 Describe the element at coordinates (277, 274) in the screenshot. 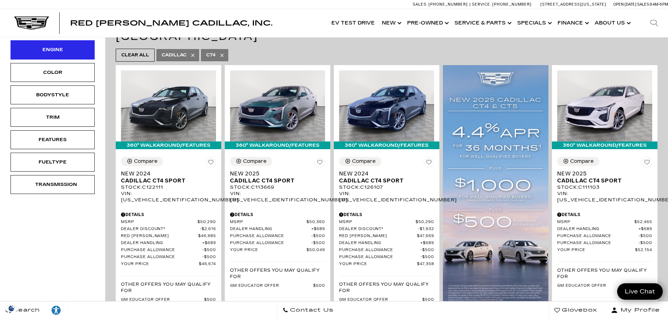

I see `p: Other Offers You May Qualify For` at that location.